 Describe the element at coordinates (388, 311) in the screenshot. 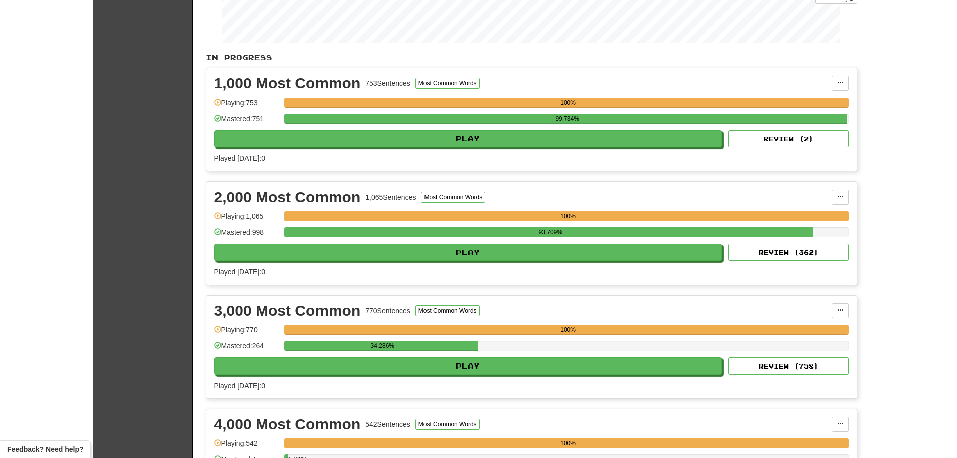

I see `div: 770 Sentences` at that location.